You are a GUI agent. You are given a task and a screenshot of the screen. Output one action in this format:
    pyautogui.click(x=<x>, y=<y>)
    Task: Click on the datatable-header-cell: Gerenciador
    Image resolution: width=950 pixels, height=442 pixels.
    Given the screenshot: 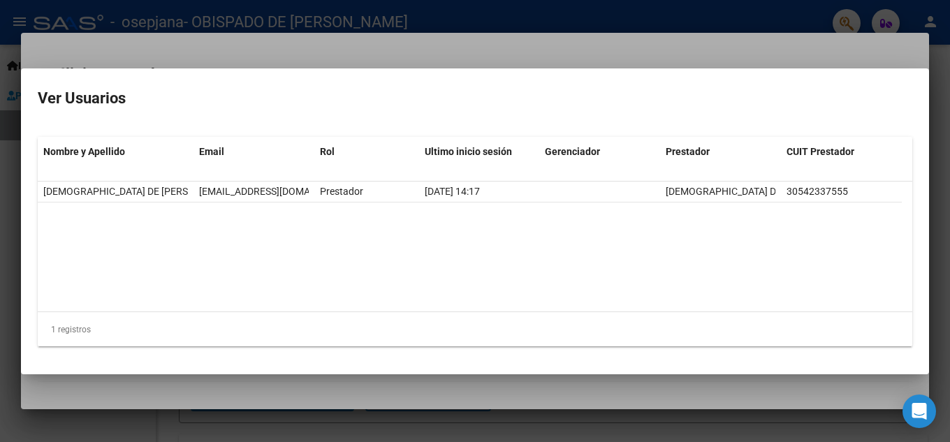 What is the action you would take?
    pyautogui.click(x=599, y=152)
    